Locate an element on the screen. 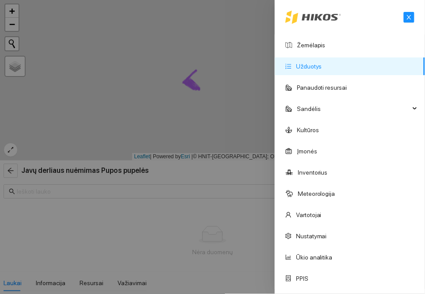 The image size is (425, 294). span: close is located at coordinates (409, 17).